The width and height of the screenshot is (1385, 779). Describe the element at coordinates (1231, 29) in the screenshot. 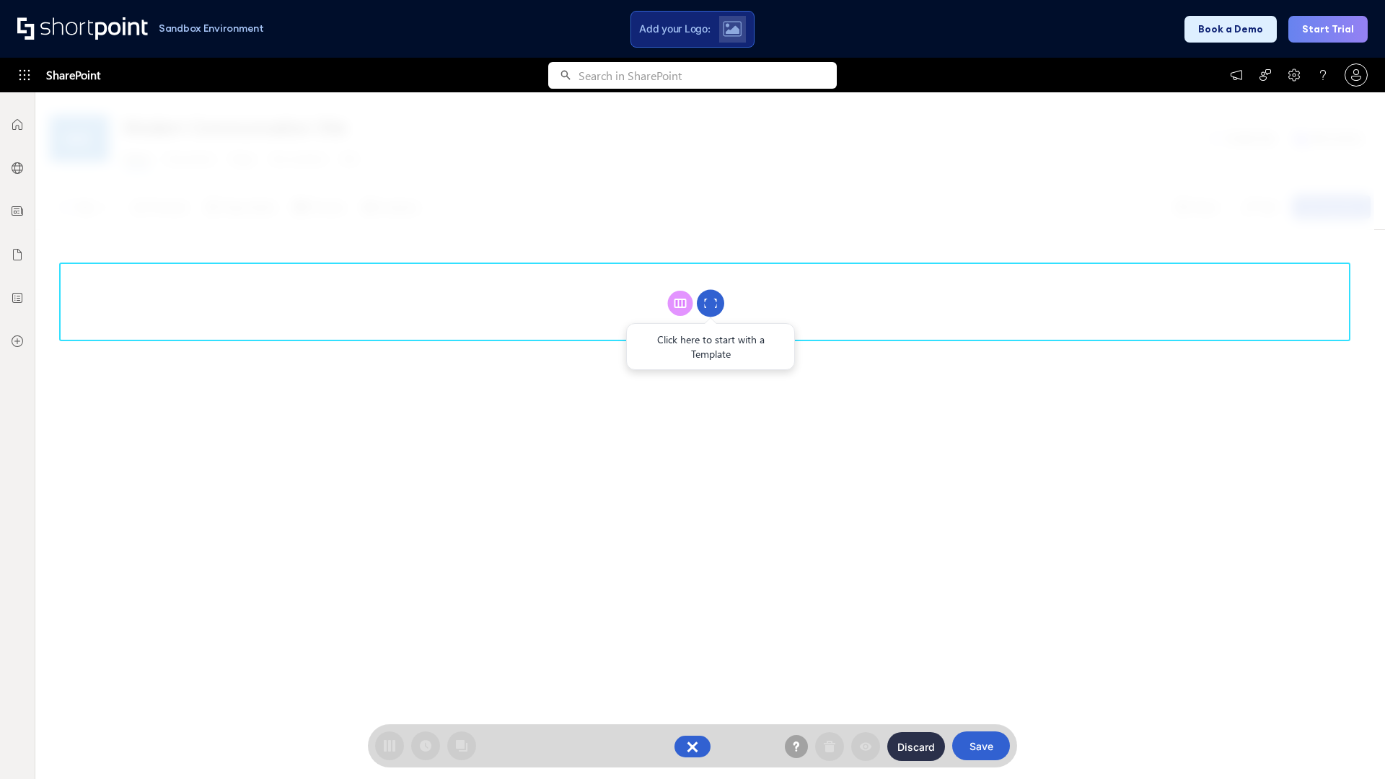

I see `button: Book a Demo` at that location.